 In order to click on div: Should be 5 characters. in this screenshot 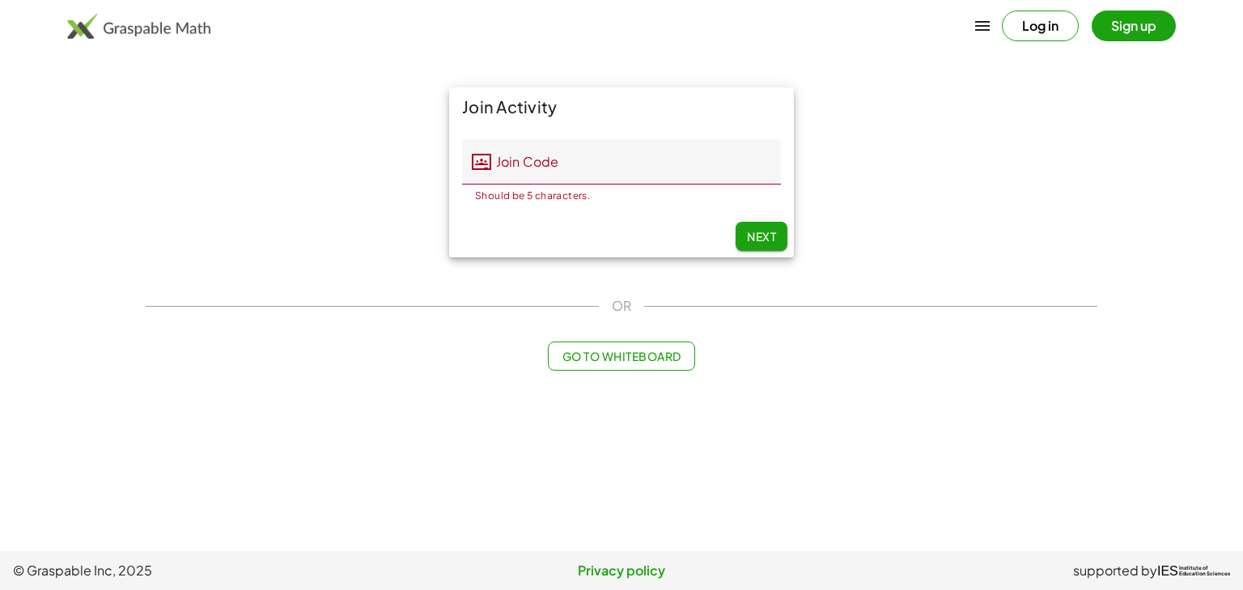, I will do `click(622, 196)`.